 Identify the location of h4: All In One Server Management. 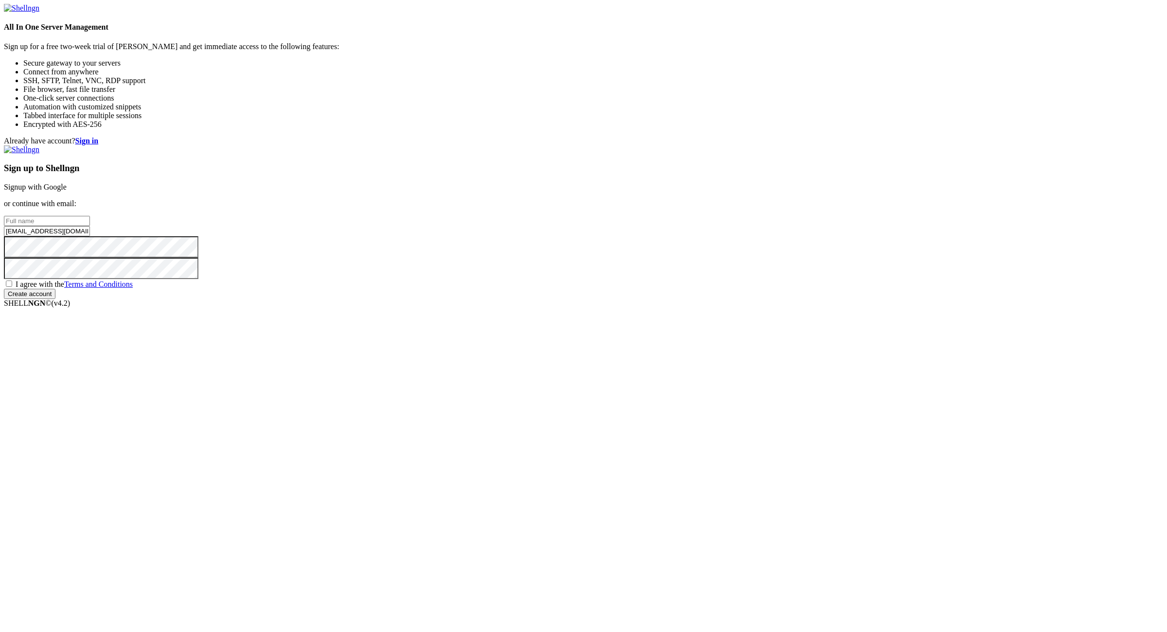
(583, 27).